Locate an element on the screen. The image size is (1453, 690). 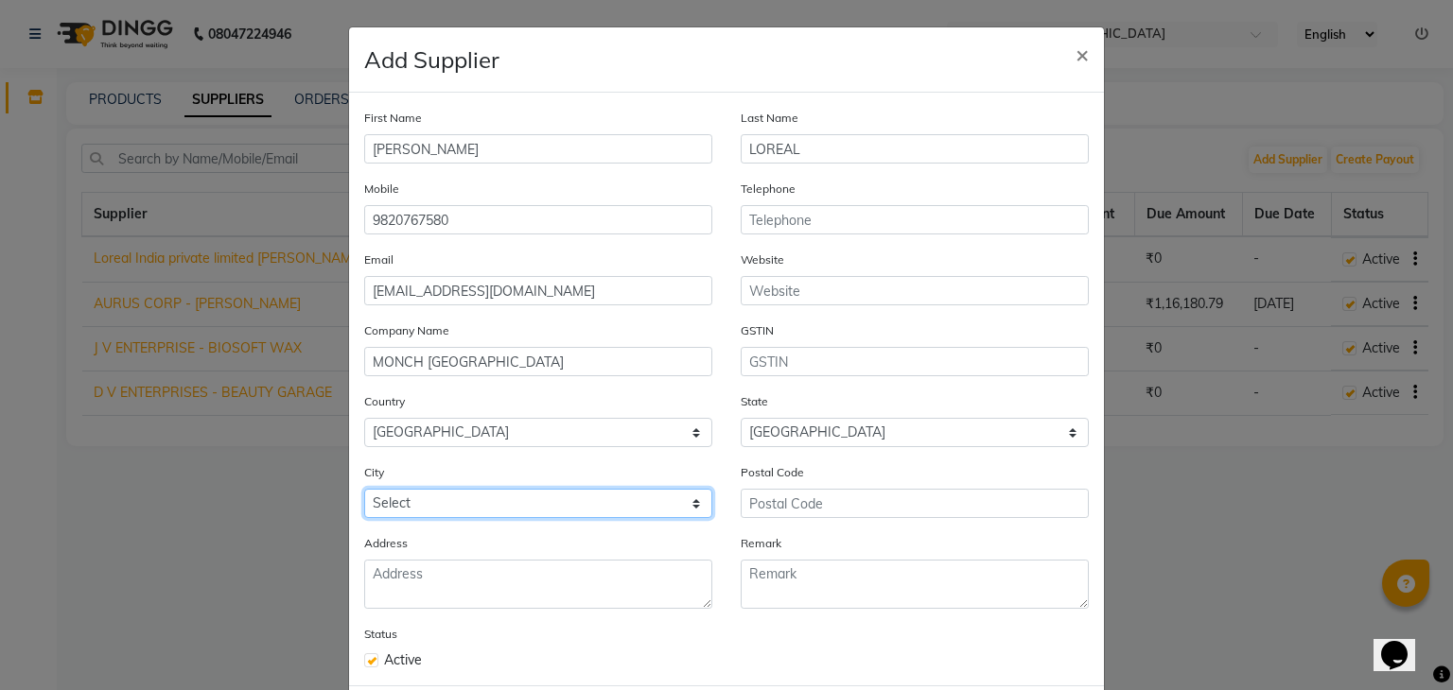
h4: Add Supplier is located at coordinates (431, 60).